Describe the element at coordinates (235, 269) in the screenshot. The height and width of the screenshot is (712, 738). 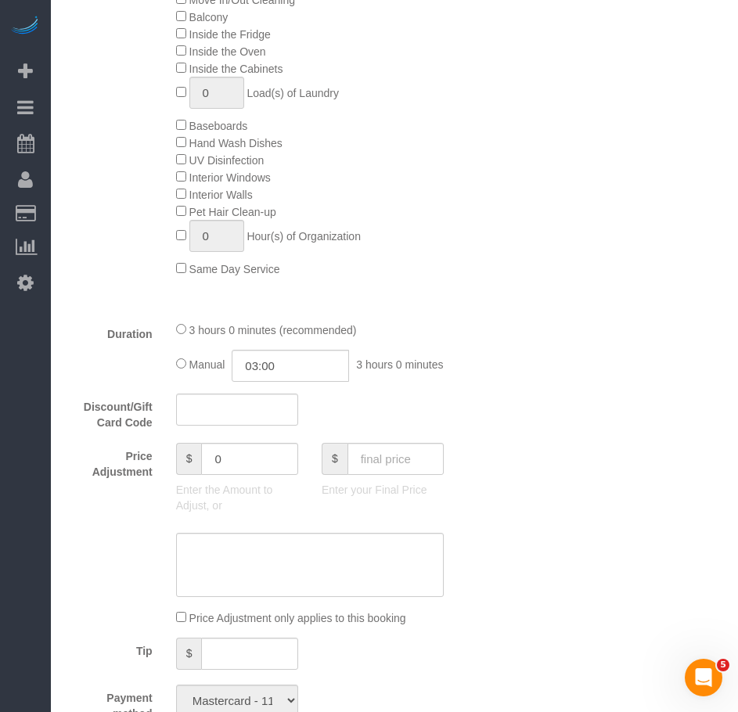
I see `span: Same Day Service` at that location.